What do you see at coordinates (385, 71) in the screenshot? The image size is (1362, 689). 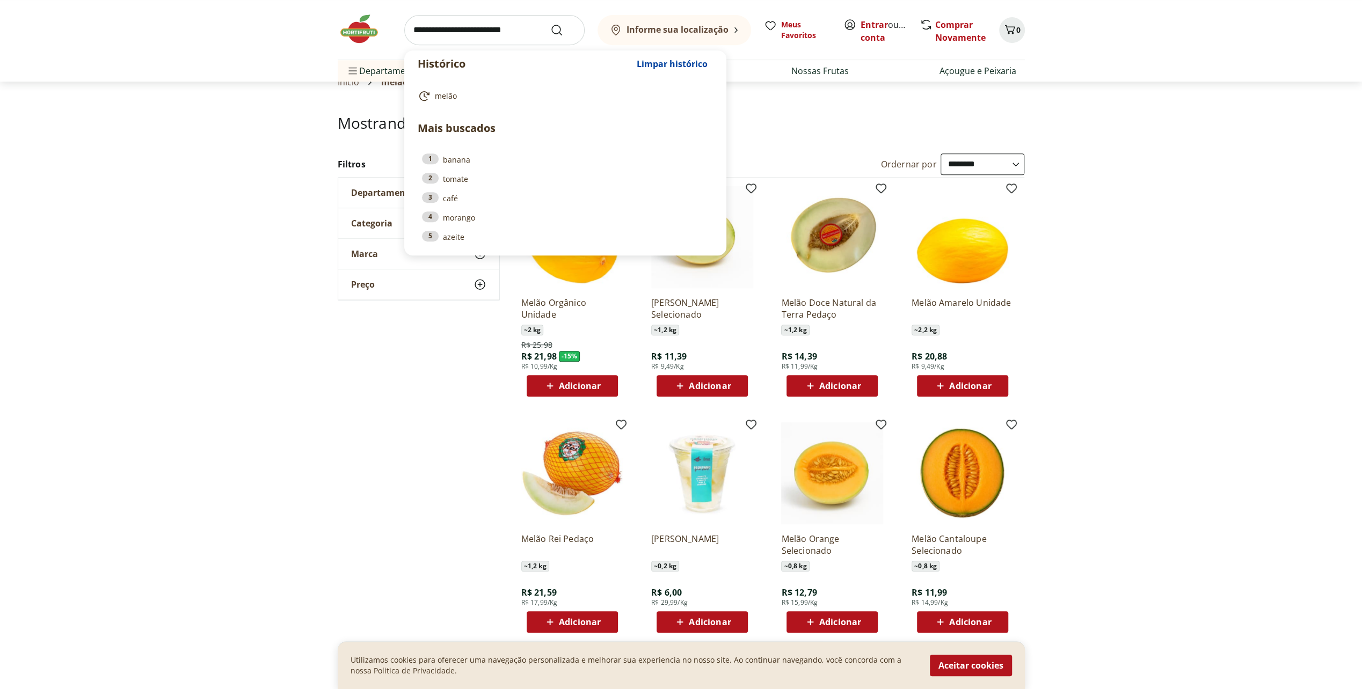 I see `span: Departamentos` at bounding box center [385, 71].